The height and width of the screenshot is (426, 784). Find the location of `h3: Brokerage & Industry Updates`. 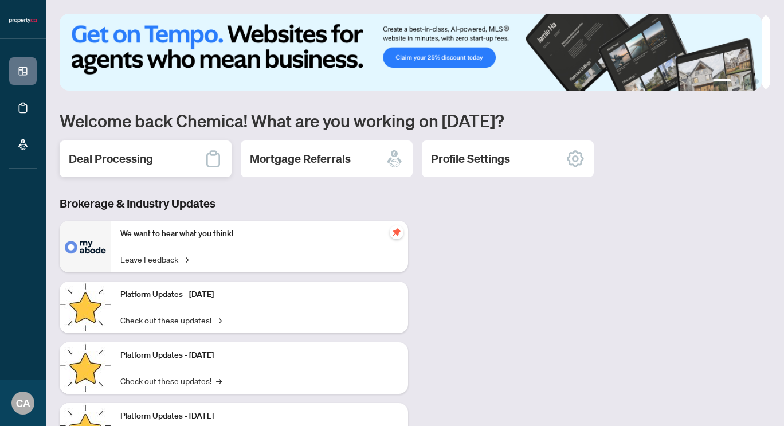

h3: Brokerage & Industry Updates is located at coordinates (234, 204).